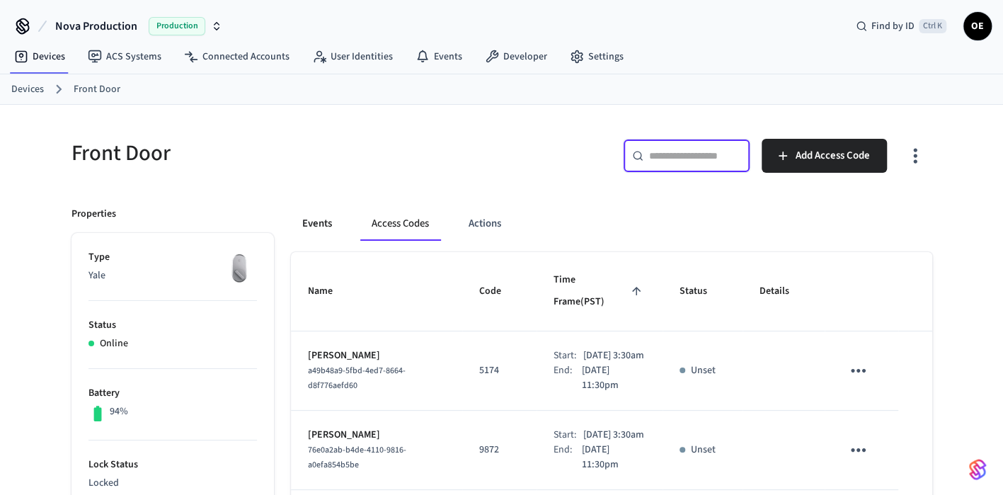 The height and width of the screenshot is (495, 1003). What do you see at coordinates (96, 26) in the screenshot?
I see `span: Nova Production` at bounding box center [96, 26].